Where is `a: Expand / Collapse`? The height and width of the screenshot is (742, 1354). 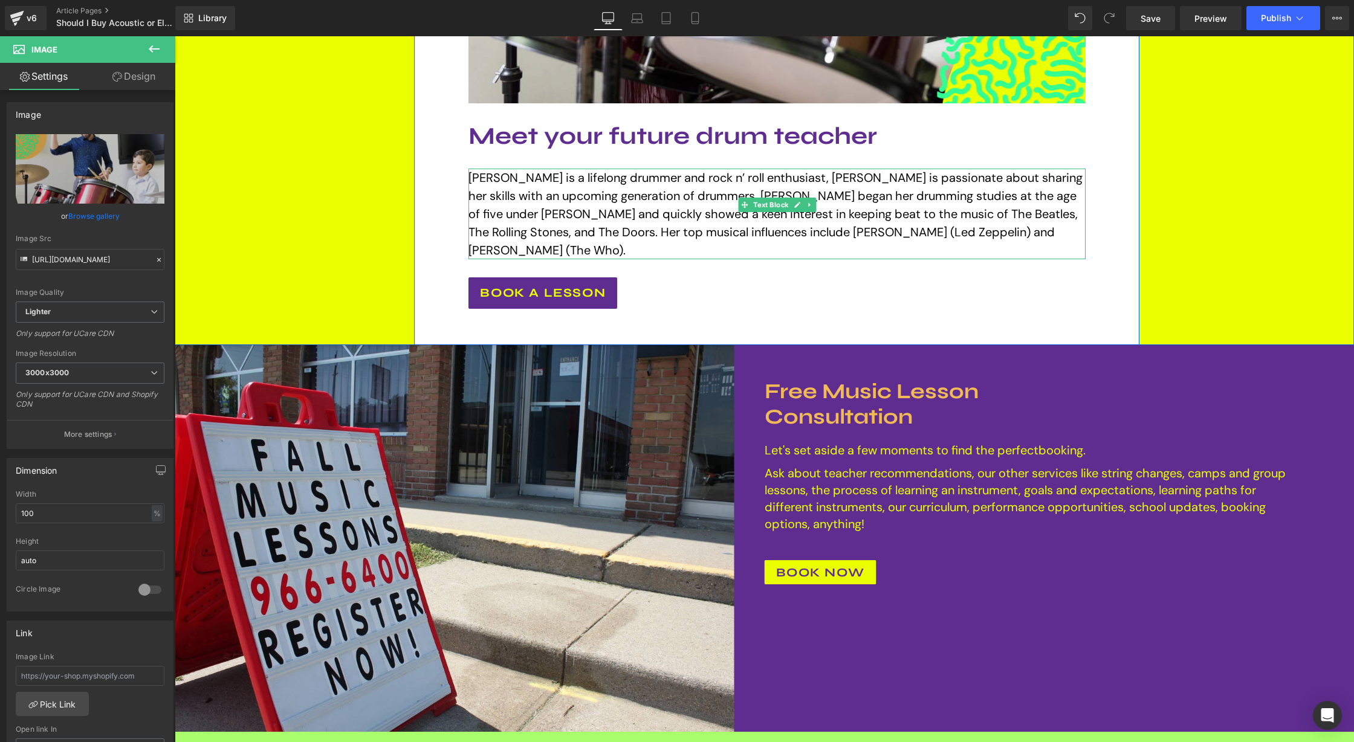 a: Expand / Collapse is located at coordinates (635, 169).